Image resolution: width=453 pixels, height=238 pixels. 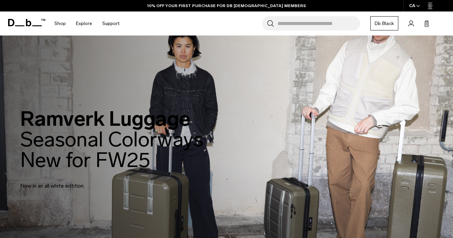 What do you see at coordinates (87, 23) in the screenshot?
I see `nav: Main Navigation` at bounding box center [87, 23].